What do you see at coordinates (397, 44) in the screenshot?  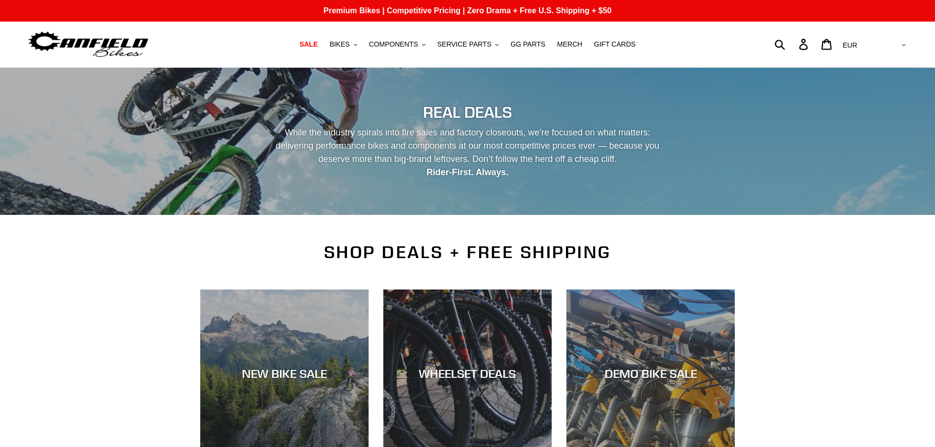 I see `button: COMPONENTS` at bounding box center [397, 44].